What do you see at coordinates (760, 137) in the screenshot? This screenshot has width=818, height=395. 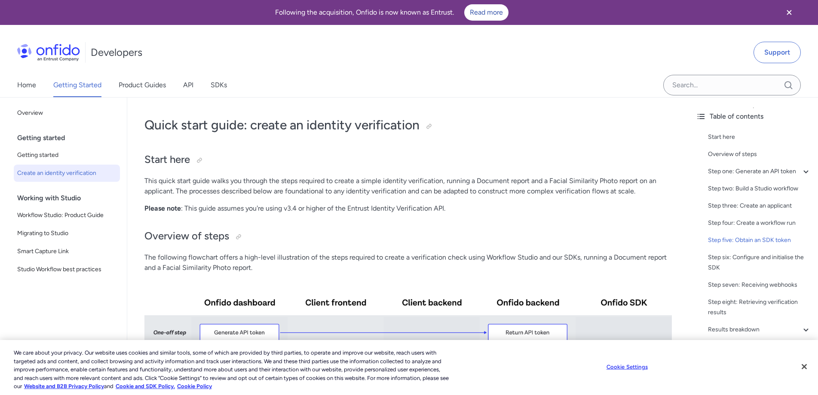 I see `div: Start here` at bounding box center [760, 137].